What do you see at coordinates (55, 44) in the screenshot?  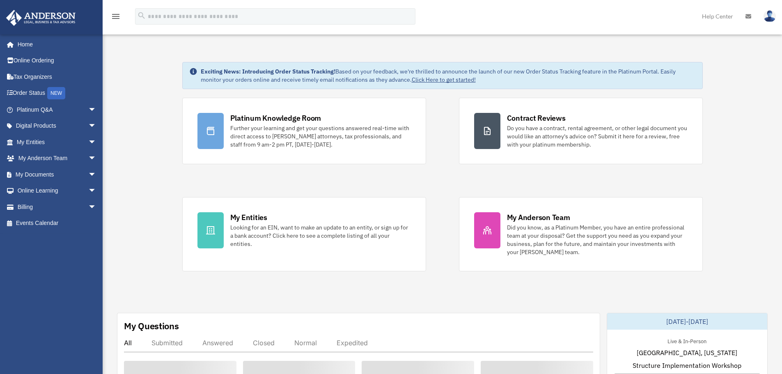 I see `a: Home` at bounding box center [55, 44].